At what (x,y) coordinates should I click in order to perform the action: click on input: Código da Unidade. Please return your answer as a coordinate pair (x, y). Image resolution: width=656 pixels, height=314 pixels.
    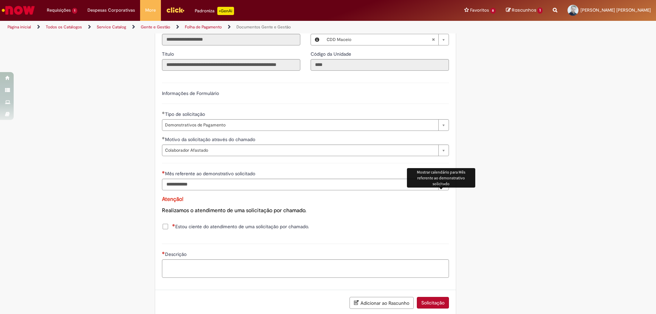
    Looking at the image, I should click on (380, 65).